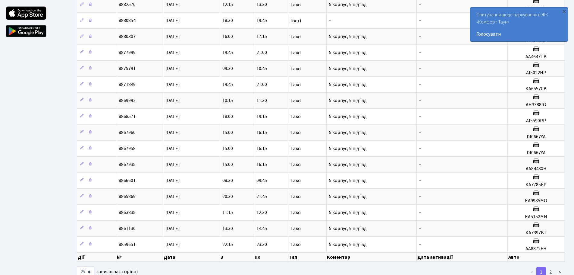 Image resolution: width=574 pixels, height=275 pixels. Describe the element at coordinates (127, 244) in the screenshot. I see `span: 8859651` at that location.